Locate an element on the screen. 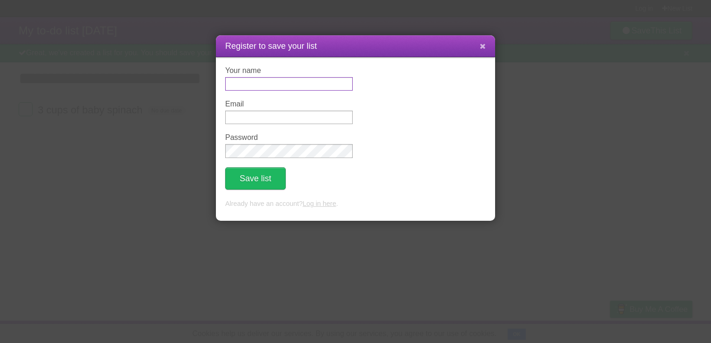  h1: Register to save your list is located at coordinates (355, 46).